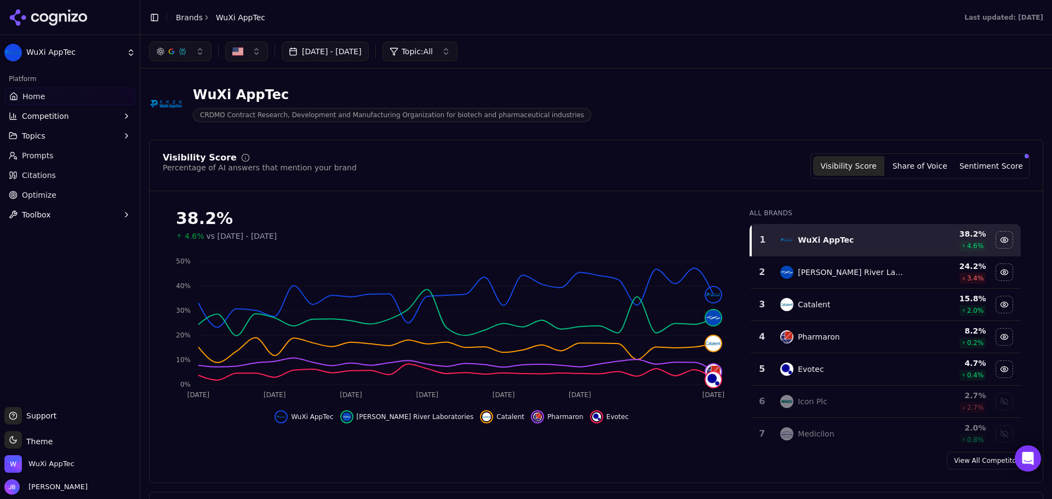  I want to click on button: Competition, so click(70, 116).